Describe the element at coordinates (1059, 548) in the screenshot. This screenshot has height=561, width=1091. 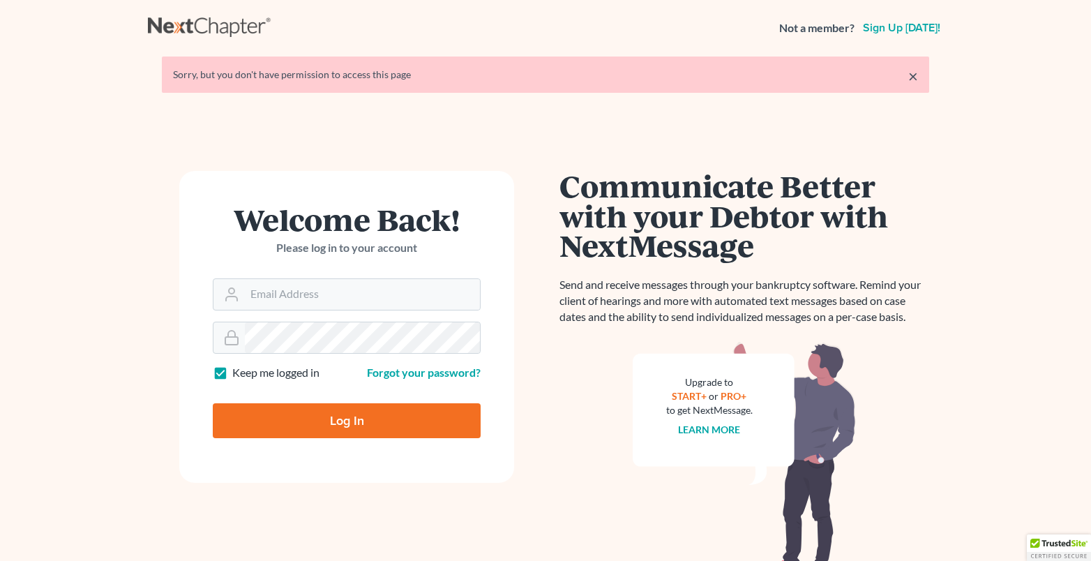
I see `div: TrustedSite Certified` at that location.